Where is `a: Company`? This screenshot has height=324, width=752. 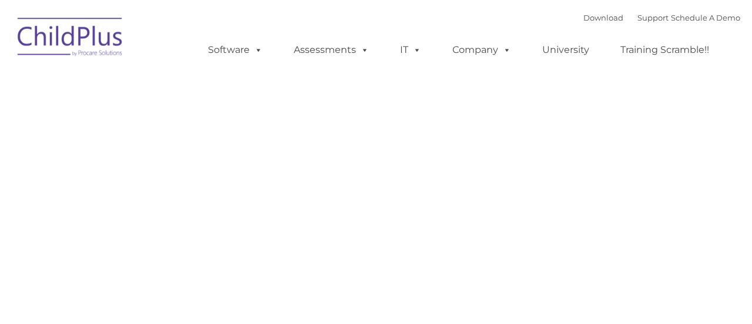
a: Company is located at coordinates (482, 50).